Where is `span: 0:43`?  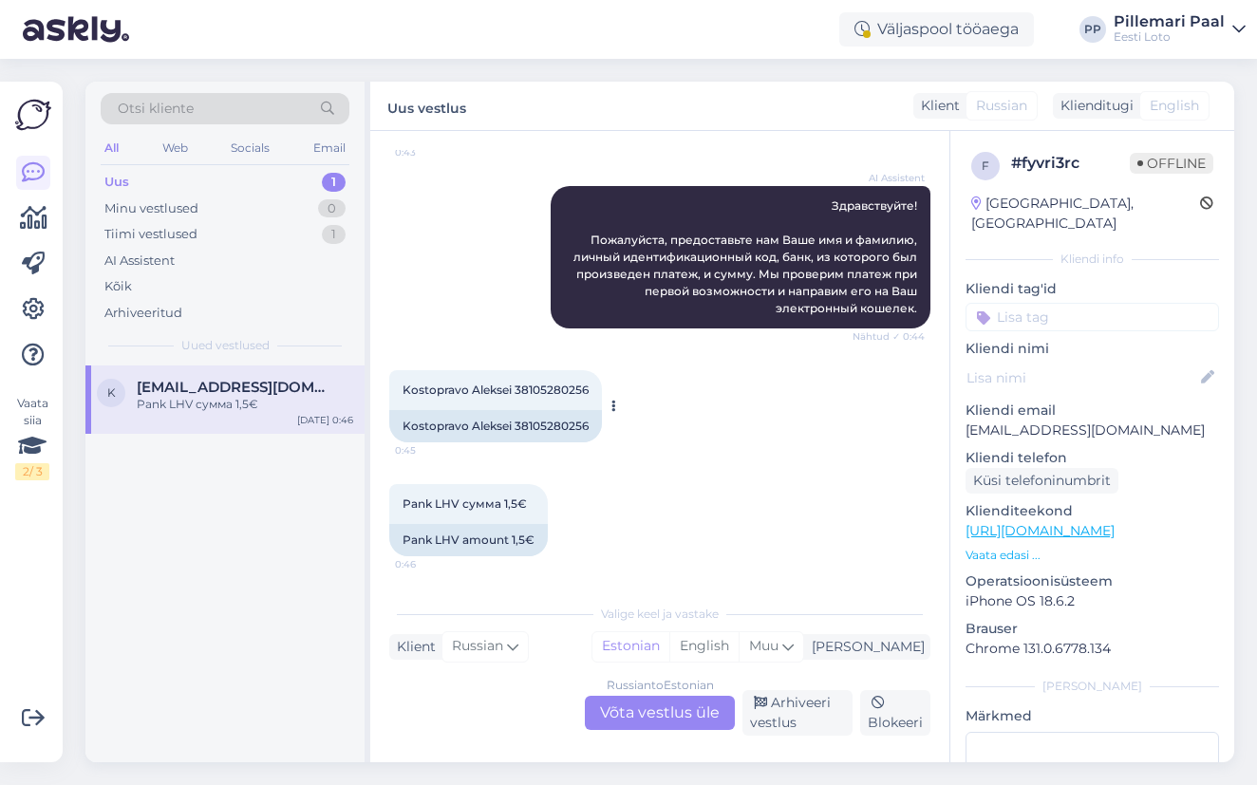
span: 0:43 is located at coordinates (430, 152).